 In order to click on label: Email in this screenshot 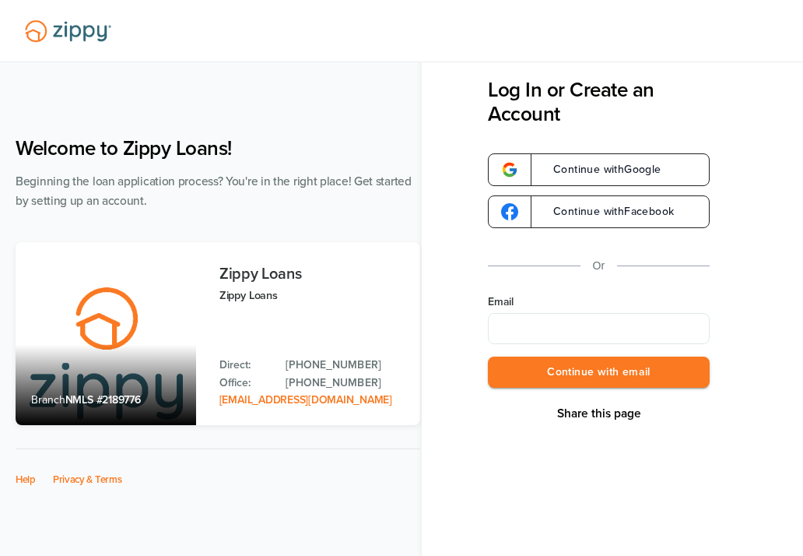, I will do `click(599, 302)`.